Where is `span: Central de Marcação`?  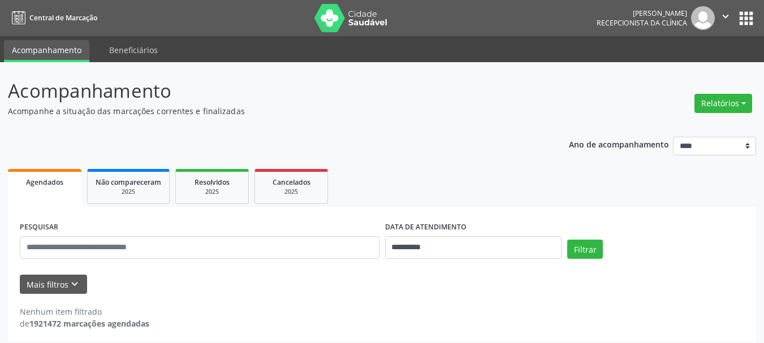
span: Central de Marcação is located at coordinates (63, 18).